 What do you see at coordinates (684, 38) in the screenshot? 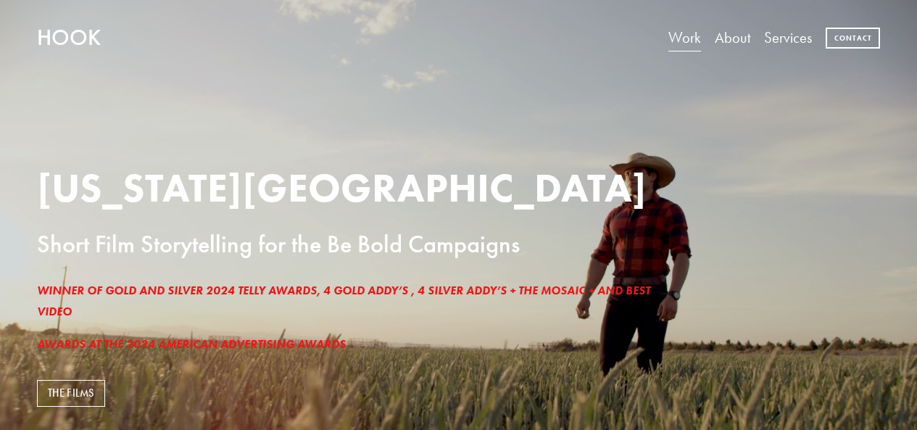
I see `a: Work` at bounding box center [684, 38].